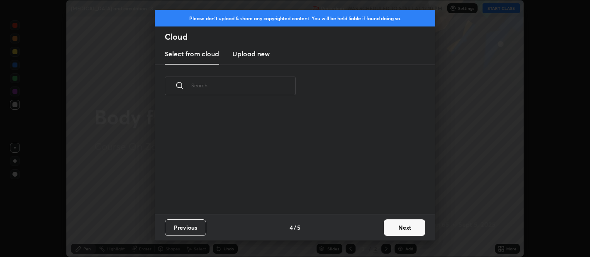  I want to click on div: Please don't upload & share any copyrighted content. You will be held liable if found doing so., so click(295, 18).